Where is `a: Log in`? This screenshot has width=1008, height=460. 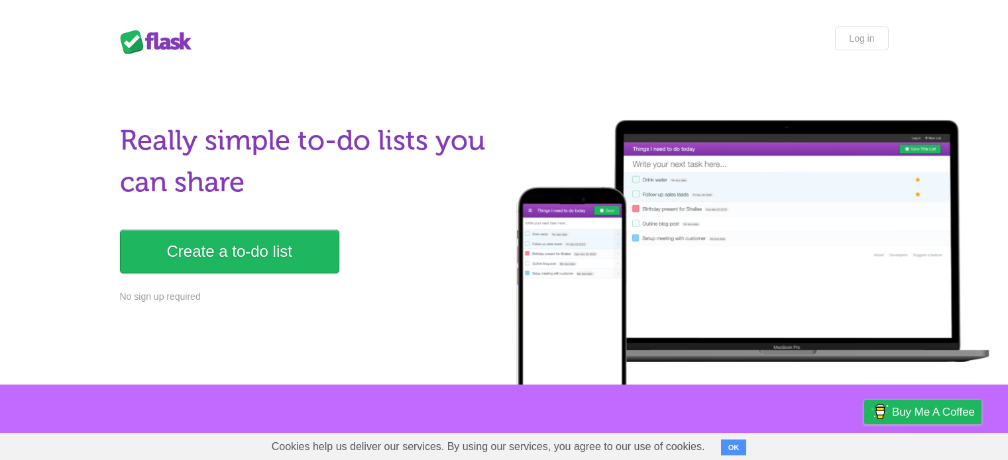 a: Log in is located at coordinates (861, 38).